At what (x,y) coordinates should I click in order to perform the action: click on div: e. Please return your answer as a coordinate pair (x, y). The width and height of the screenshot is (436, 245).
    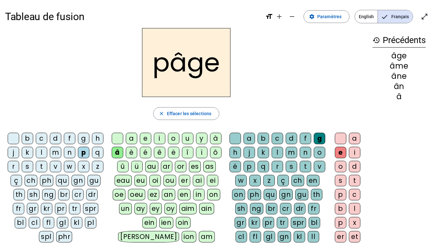
    Looking at the image, I should click on (146, 139).